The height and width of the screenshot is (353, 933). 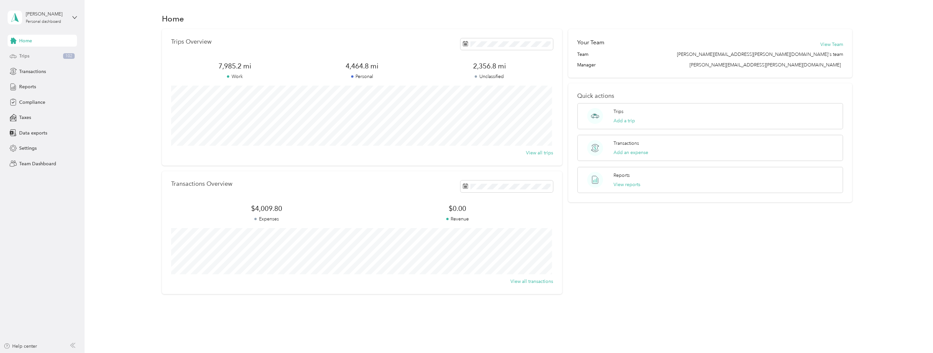 I want to click on span: $4,009.80, so click(x=267, y=209).